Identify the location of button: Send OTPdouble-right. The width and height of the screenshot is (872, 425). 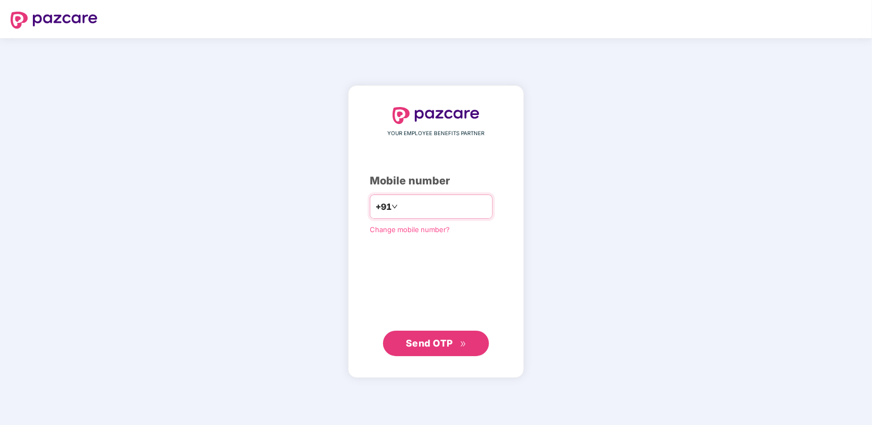
(436, 343).